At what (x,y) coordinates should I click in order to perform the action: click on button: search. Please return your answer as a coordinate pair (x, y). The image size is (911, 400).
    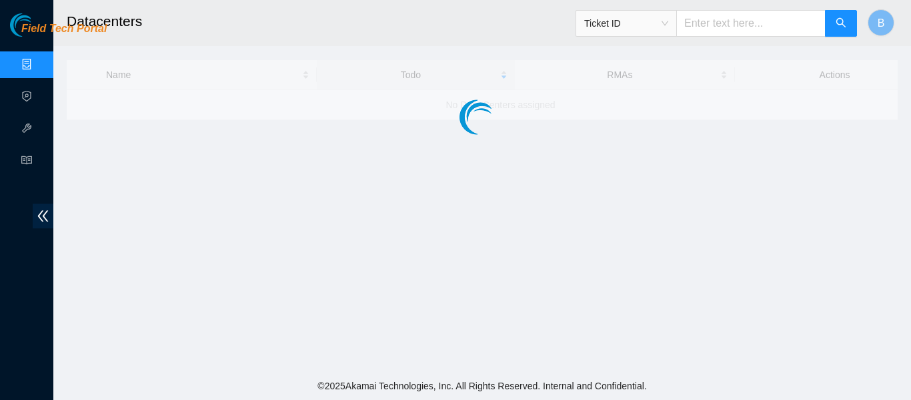
    Looking at the image, I should click on (841, 23).